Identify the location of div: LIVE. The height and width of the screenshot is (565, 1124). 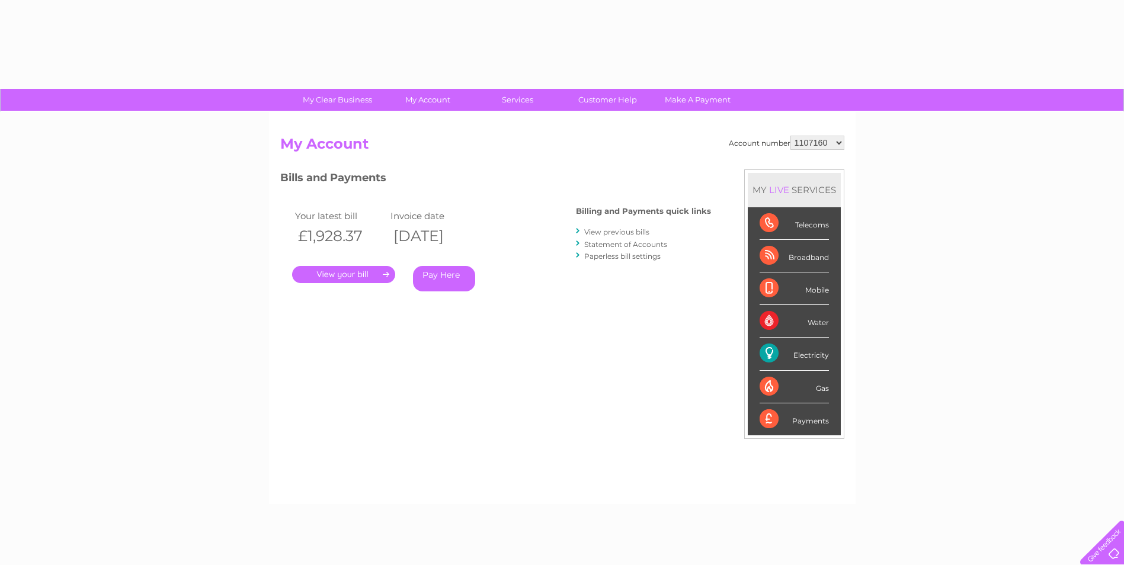
(779, 190).